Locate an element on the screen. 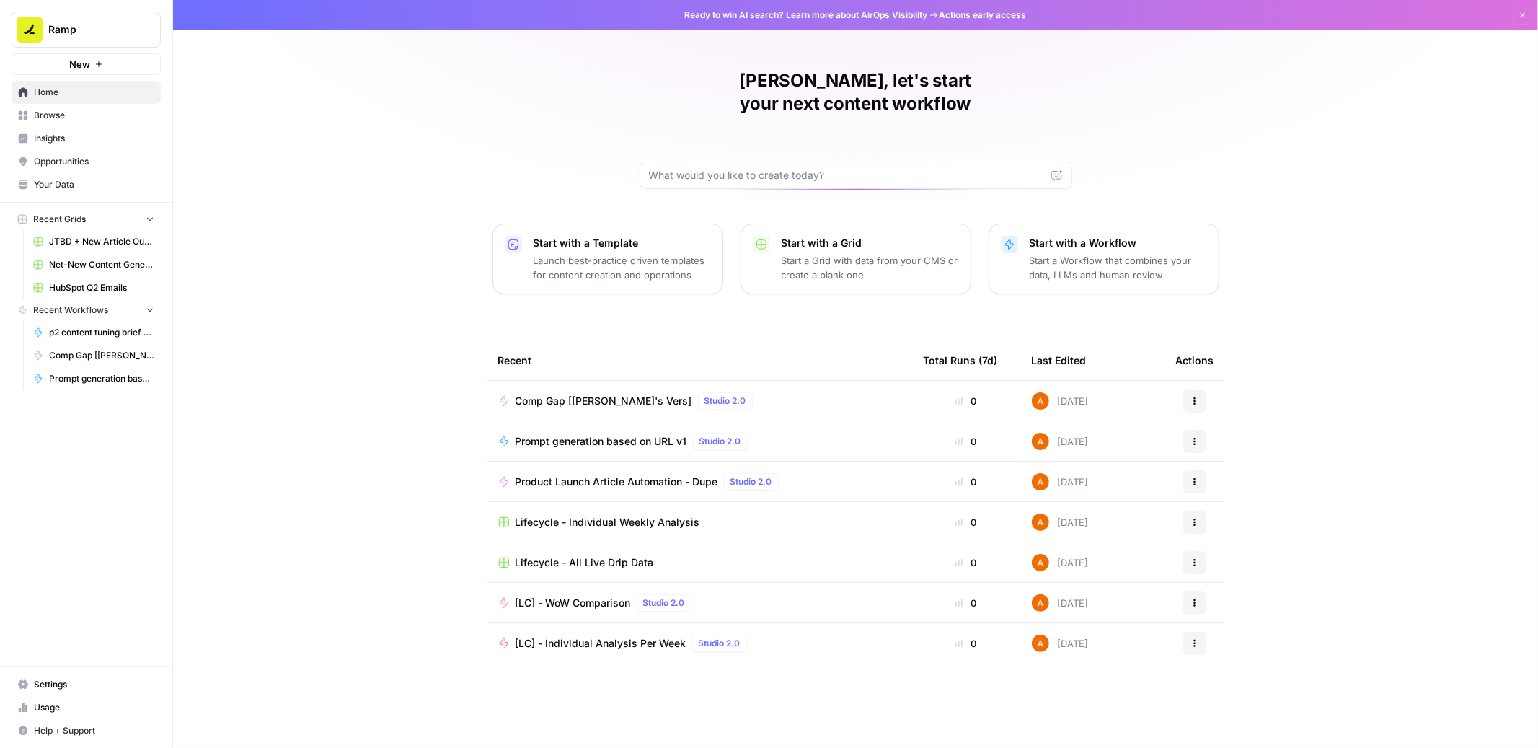 Image resolution: width=1538 pixels, height=748 pixels. span: Usage is located at coordinates (94, 708).